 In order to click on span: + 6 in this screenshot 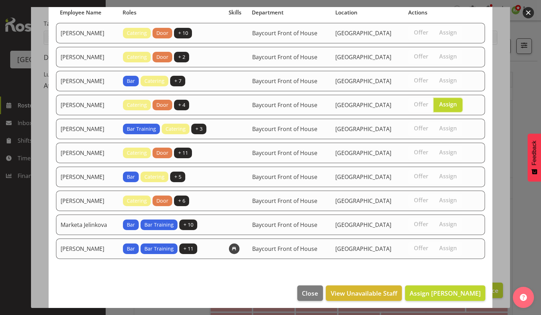, I will do `click(182, 201)`.